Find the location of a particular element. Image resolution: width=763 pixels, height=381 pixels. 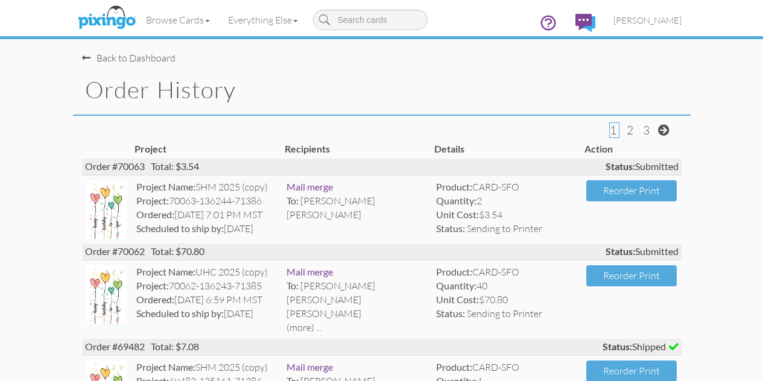

th: Recipients is located at coordinates (356, 149).